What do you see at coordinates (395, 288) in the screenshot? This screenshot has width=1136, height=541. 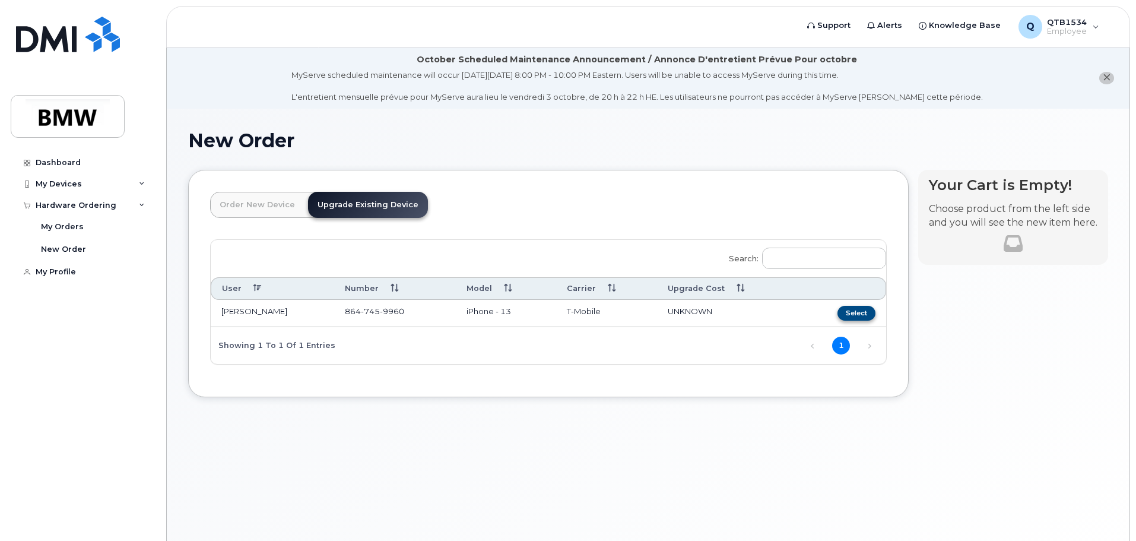 I see `th: Number: activate to sort column ascending` at bounding box center [395, 288].